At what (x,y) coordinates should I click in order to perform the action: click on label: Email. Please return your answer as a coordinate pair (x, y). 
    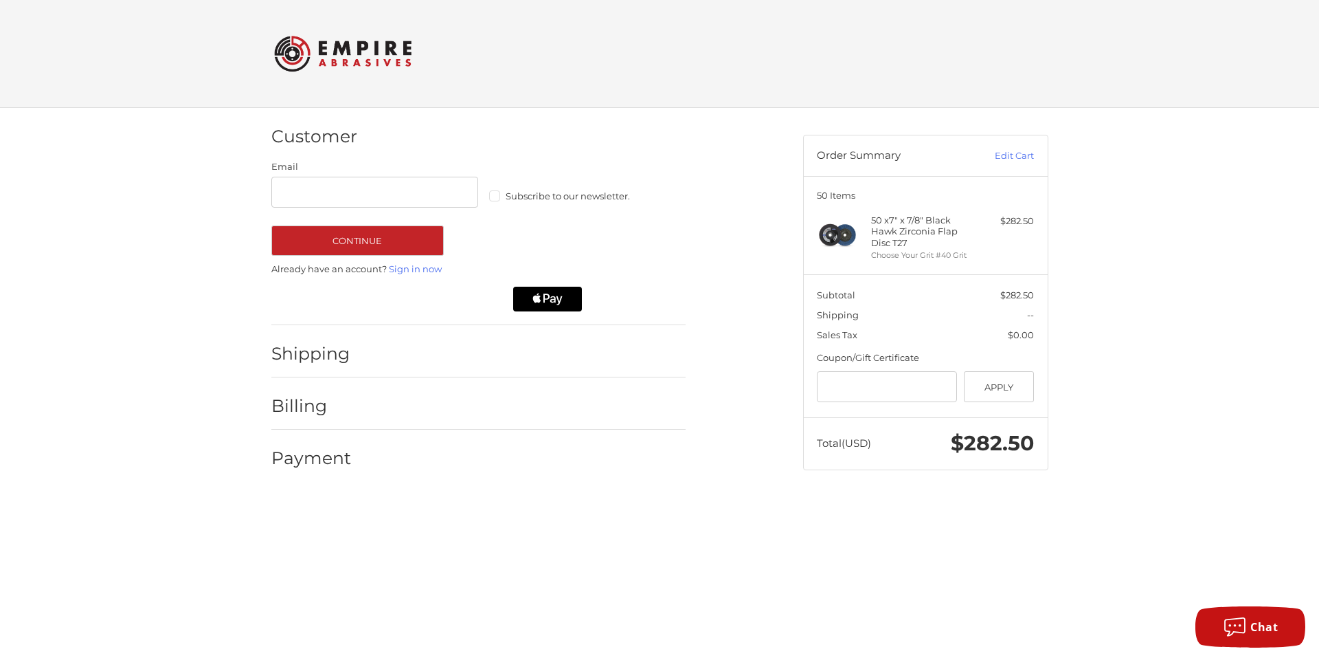
    Looking at the image, I should click on (375, 167).